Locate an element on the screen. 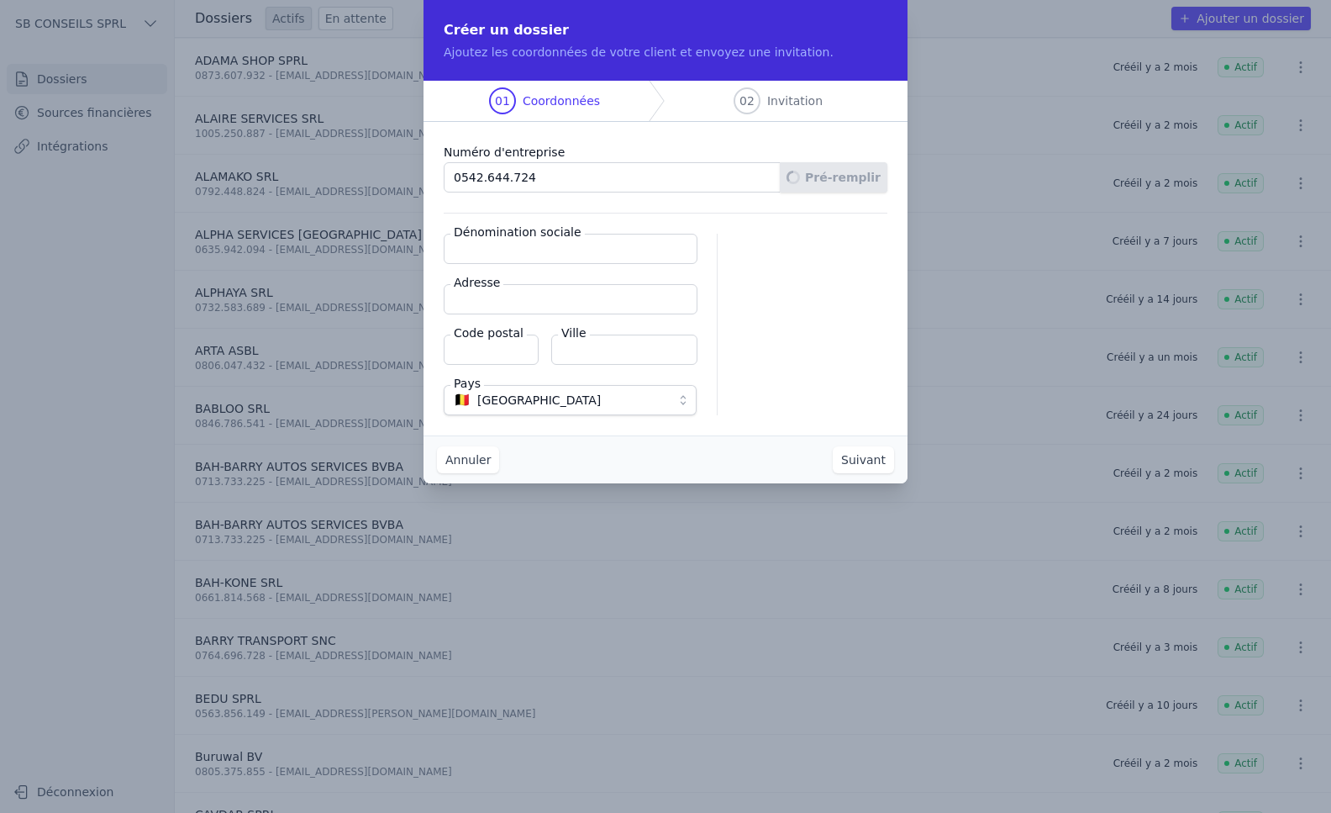 This screenshot has width=1331, height=813. label: Dénomination sociale is located at coordinates (518, 232).